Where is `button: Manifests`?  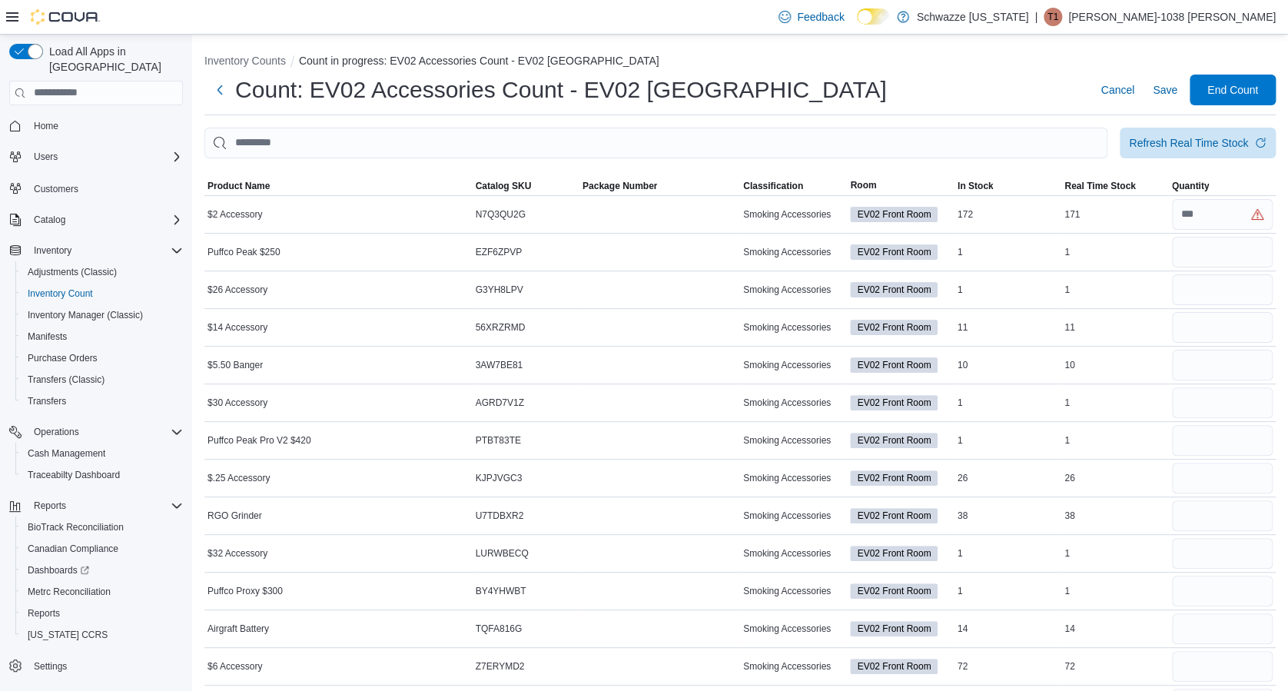
button: Manifests is located at coordinates (102, 337).